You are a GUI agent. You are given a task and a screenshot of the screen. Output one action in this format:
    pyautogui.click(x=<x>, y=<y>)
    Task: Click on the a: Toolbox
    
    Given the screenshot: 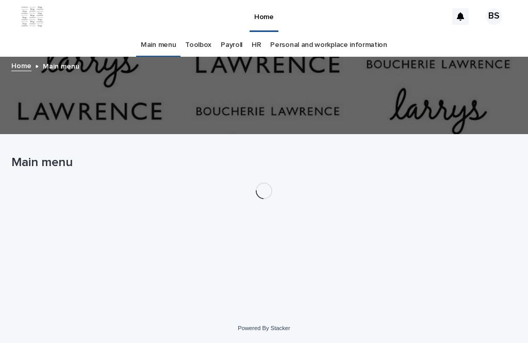 What is the action you would take?
    pyautogui.click(x=198, y=45)
    